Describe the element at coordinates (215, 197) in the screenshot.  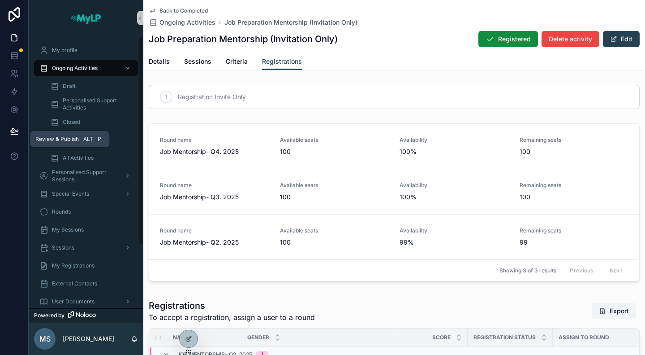
I see `span: Job Mentorship- Q3. 2025` at that location.